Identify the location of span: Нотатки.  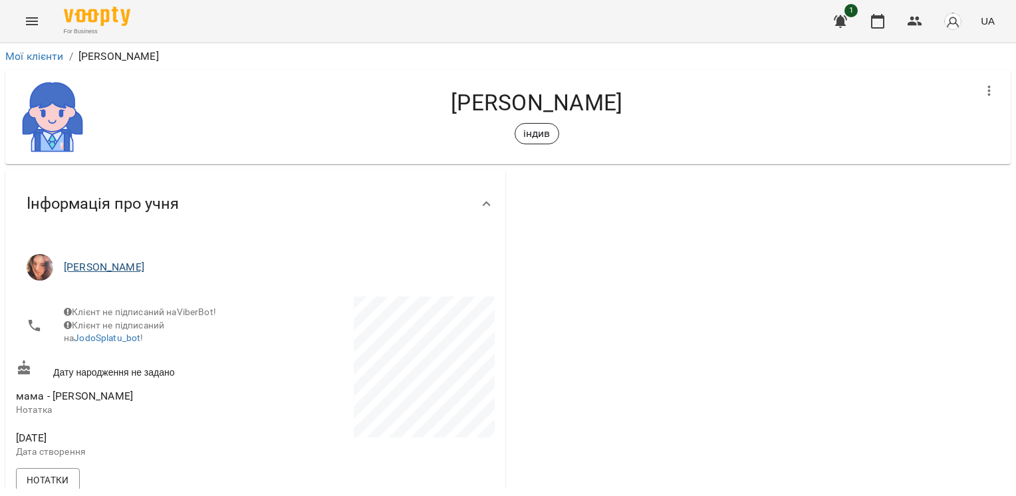
(48, 480).